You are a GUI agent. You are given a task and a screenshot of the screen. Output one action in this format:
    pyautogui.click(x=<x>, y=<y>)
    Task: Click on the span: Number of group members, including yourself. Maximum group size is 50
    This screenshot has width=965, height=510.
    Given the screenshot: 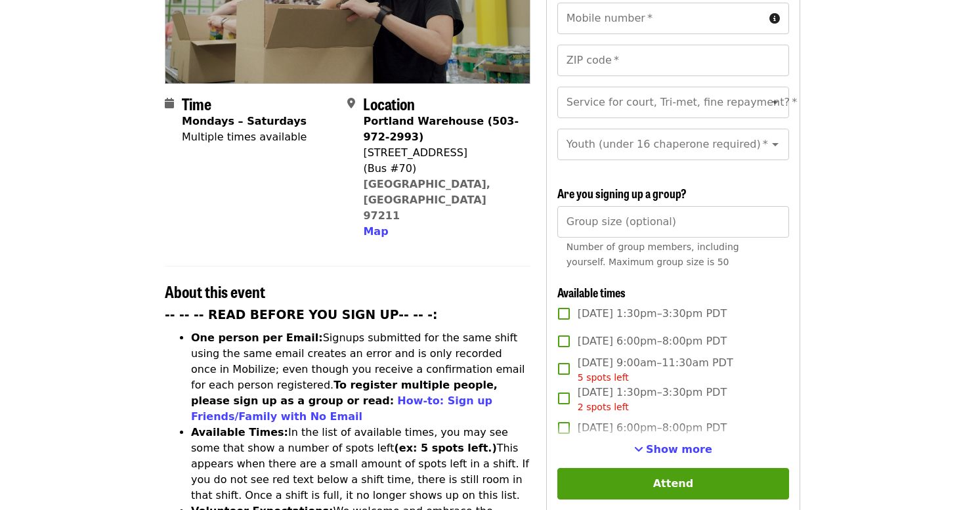 What is the action you would take?
    pyautogui.click(x=653, y=254)
    